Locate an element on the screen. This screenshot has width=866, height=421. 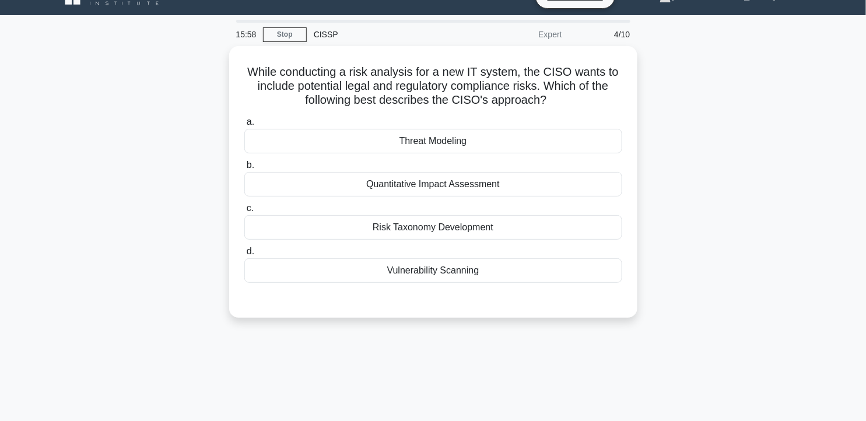
h5: While conducting a risk analysis for a new IT system, the CISO wants to include potential legal a... is located at coordinates (433, 86).